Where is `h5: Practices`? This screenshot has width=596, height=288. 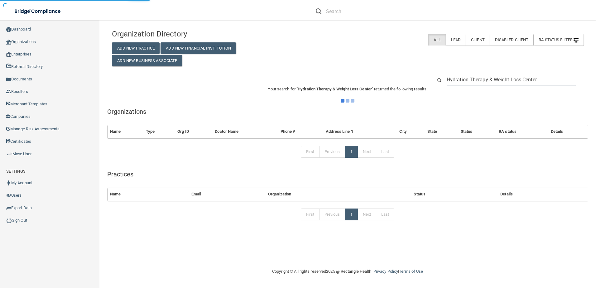 h5: Practices is located at coordinates (348, 174).